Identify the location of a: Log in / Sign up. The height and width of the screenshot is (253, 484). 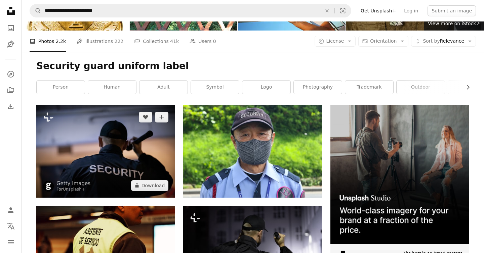
(11, 210).